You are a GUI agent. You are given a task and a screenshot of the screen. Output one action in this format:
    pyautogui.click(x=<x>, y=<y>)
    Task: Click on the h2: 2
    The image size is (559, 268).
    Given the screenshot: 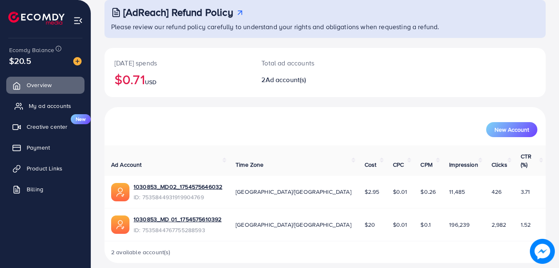 What is the action you would take?
    pyautogui.click(x=307, y=80)
    